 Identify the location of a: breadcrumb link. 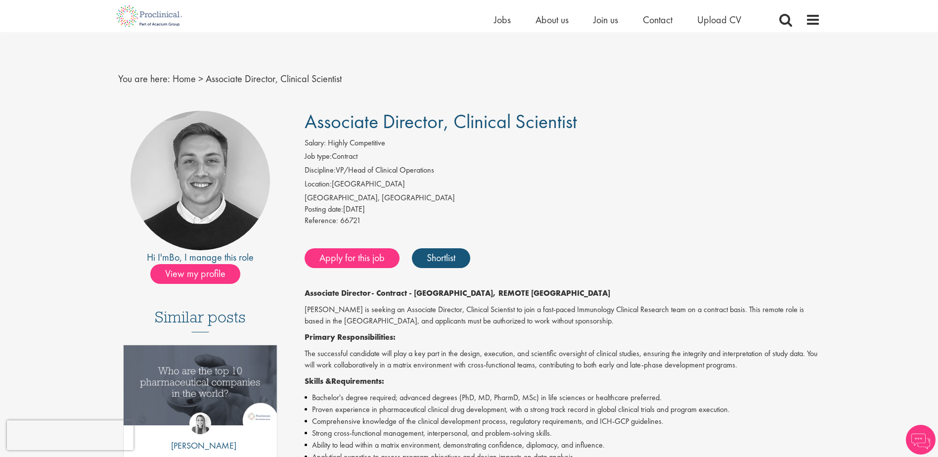
(184, 79).